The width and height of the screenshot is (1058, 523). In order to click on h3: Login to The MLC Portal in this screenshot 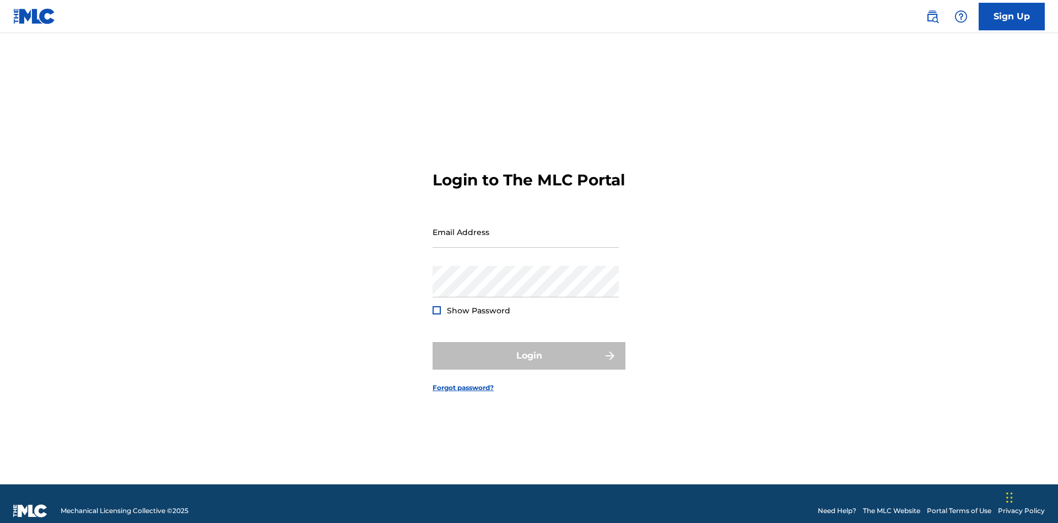, I will do `click(529, 180)`.